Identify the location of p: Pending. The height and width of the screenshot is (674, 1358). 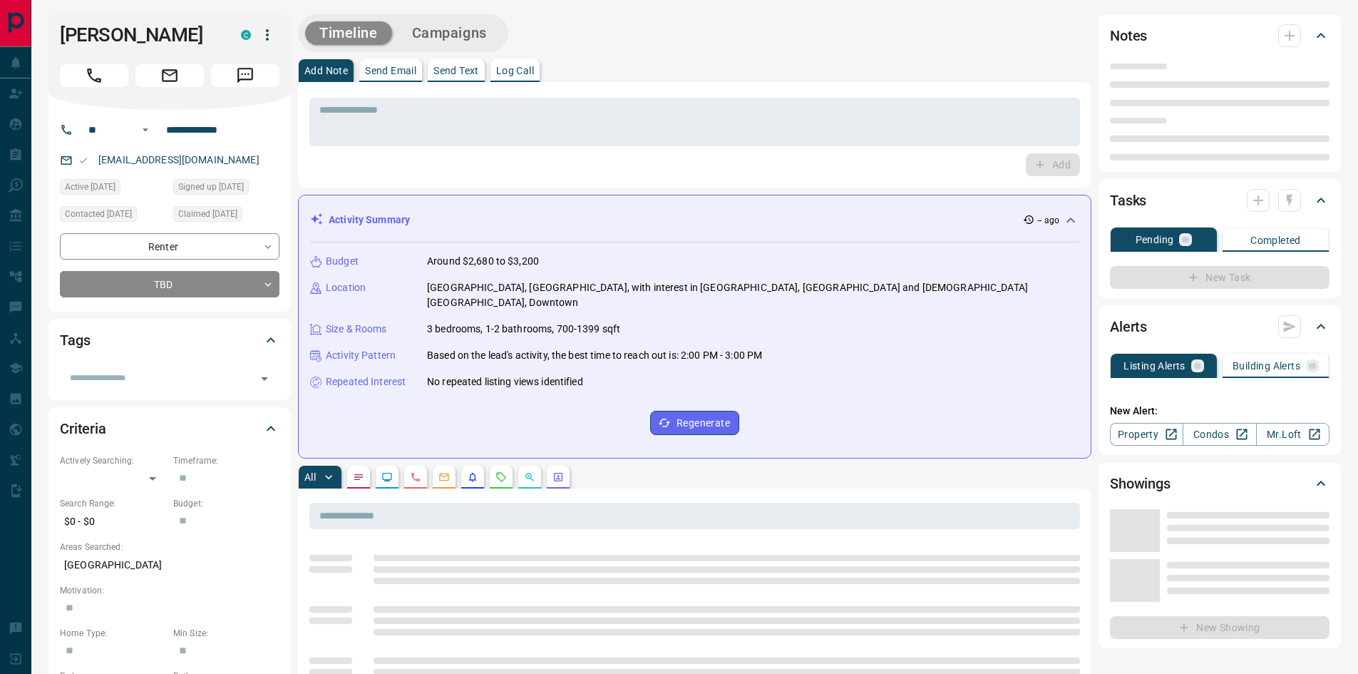
(1155, 240).